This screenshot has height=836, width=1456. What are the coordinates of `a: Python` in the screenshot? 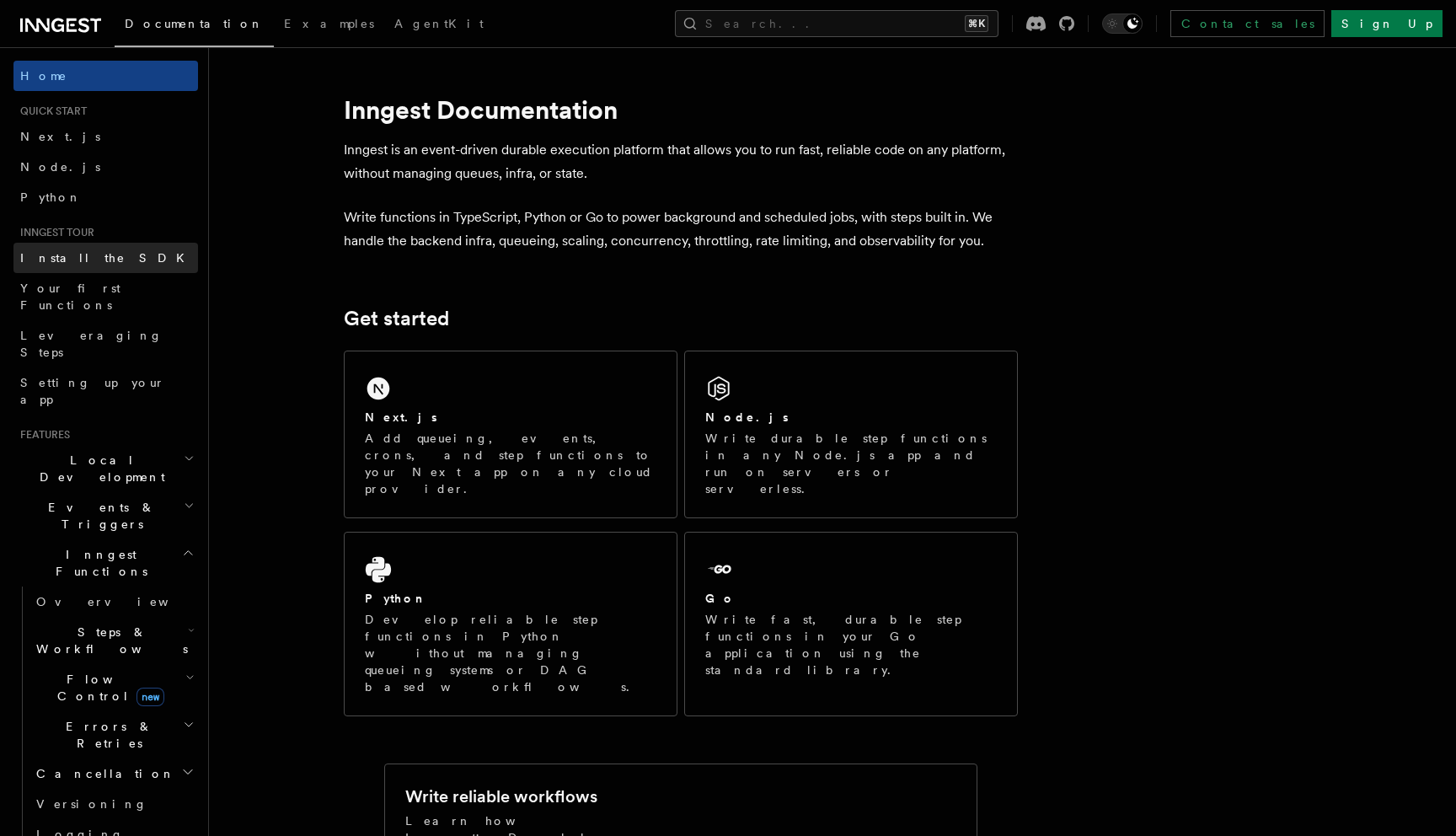 It's located at (105, 197).